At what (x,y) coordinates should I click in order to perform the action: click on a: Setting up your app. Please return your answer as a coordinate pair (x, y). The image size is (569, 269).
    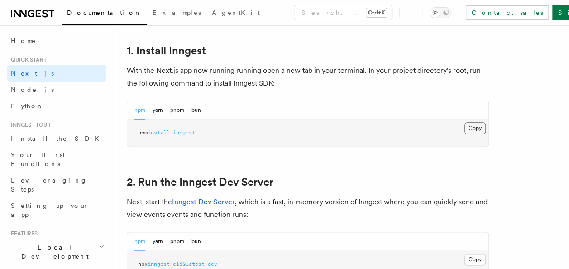
    Looking at the image, I should click on (57, 210).